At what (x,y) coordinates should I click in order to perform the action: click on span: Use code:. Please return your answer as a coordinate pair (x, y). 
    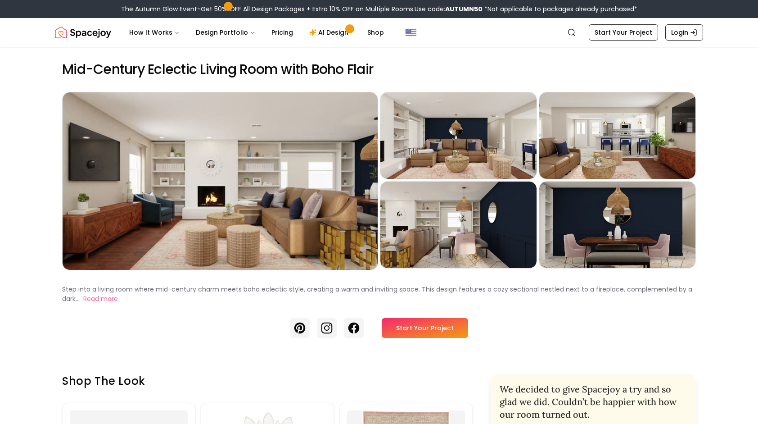
    Looking at the image, I should click on (449, 9).